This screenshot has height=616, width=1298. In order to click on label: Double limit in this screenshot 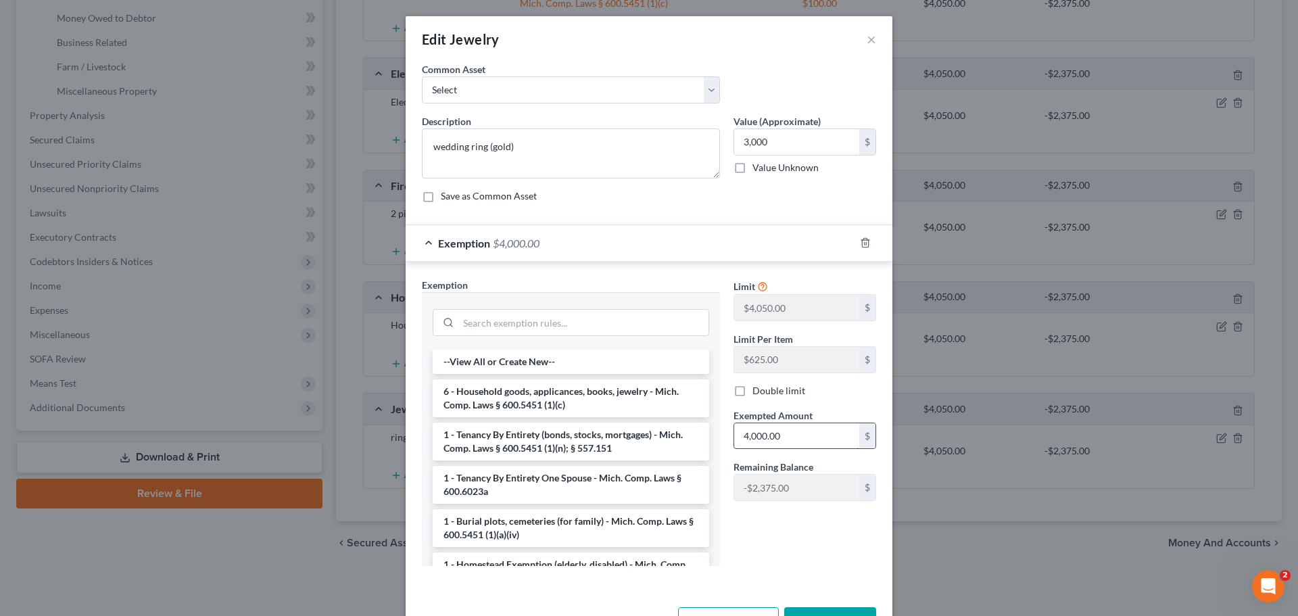, I will do `click(779, 391)`.